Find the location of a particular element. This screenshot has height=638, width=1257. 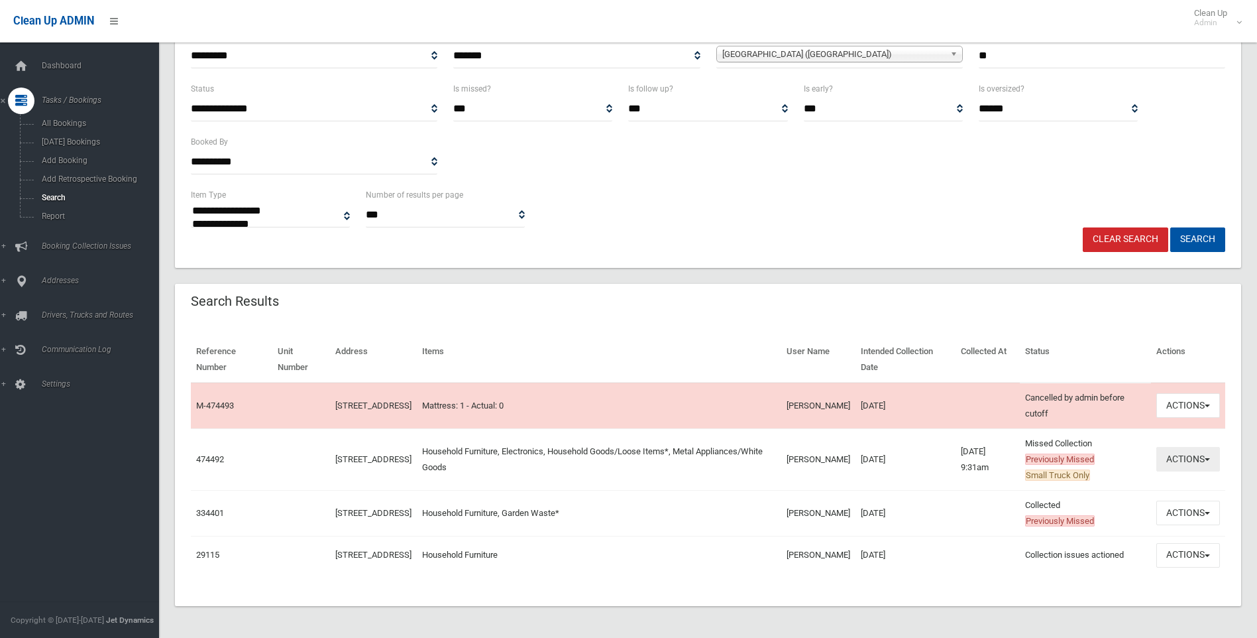

th: Collected At is located at coordinates (988, 359).